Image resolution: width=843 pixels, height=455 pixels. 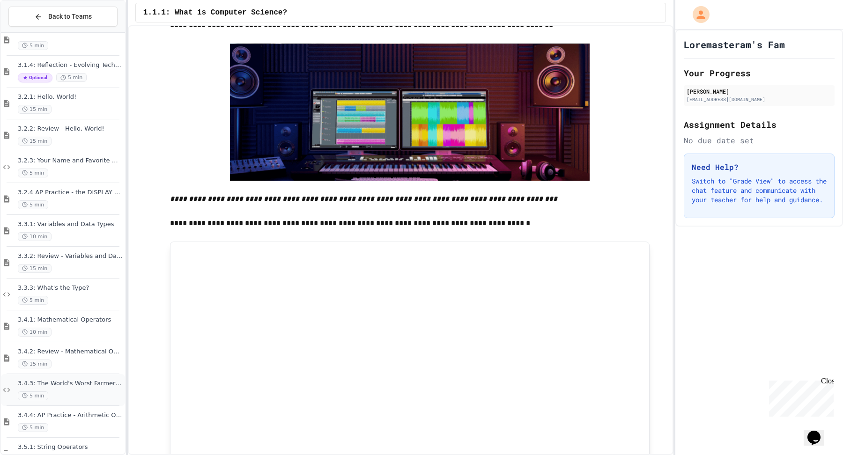 I want to click on div: My Account, so click(x=698, y=15).